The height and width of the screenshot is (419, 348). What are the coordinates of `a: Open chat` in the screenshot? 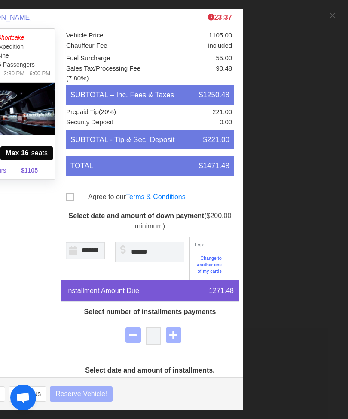 It's located at (23, 397).